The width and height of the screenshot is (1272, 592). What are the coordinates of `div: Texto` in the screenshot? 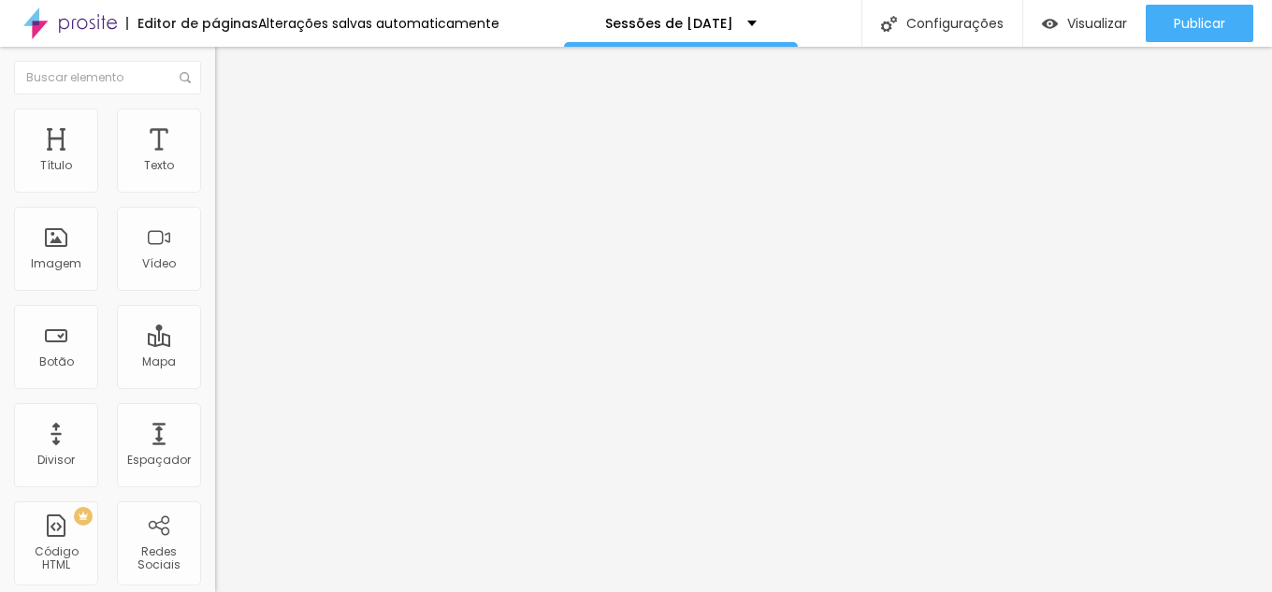 It's located at (159, 166).